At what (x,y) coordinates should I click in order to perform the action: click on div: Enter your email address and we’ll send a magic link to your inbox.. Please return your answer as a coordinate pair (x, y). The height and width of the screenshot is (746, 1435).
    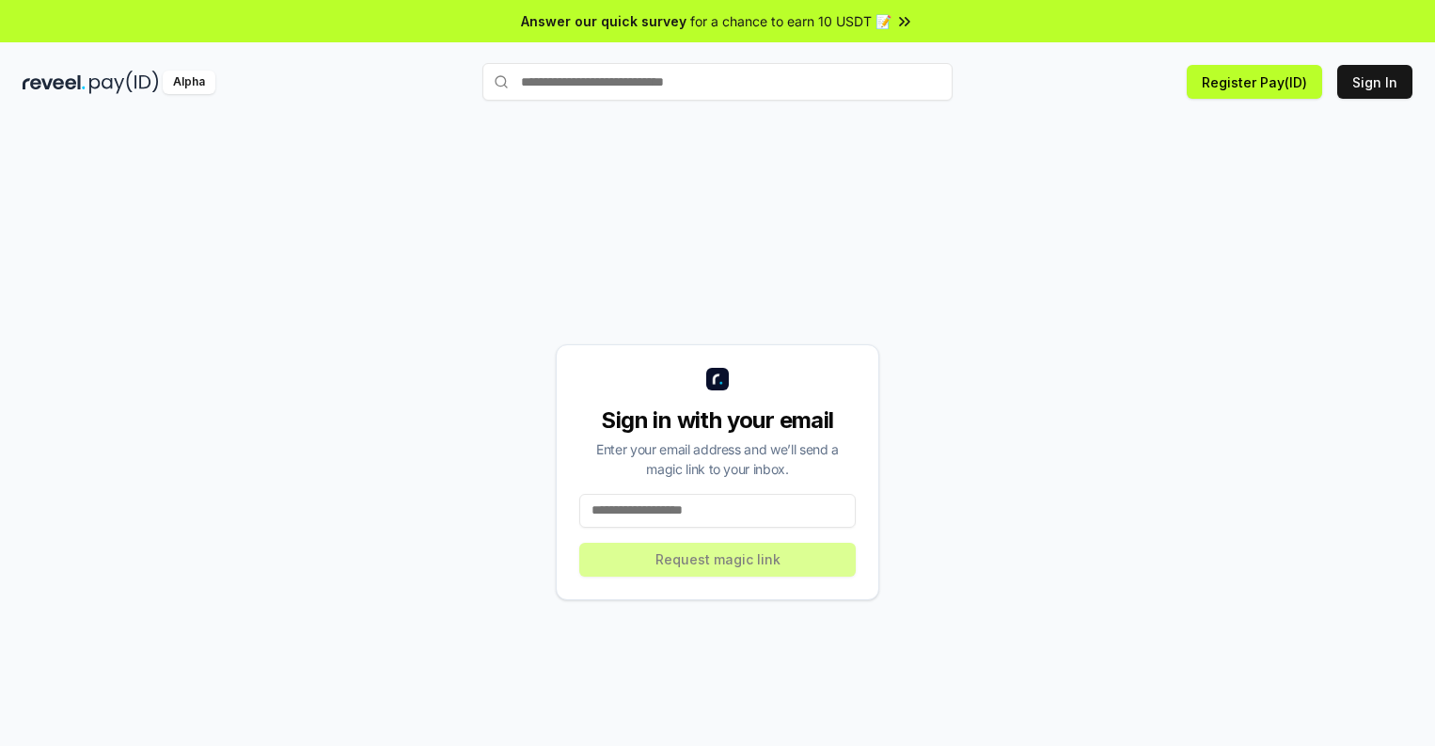
    Looking at the image, I should click on (718, 459).